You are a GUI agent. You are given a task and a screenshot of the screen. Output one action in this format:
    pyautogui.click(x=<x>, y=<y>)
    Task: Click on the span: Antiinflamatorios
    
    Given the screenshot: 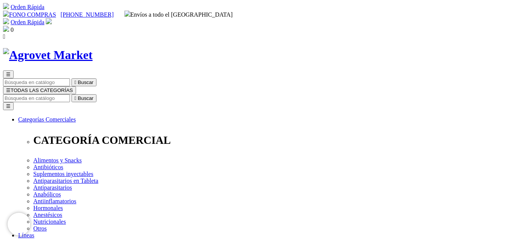 What is the action you would take?
    pyautogui.click(x=55, y=201)
    